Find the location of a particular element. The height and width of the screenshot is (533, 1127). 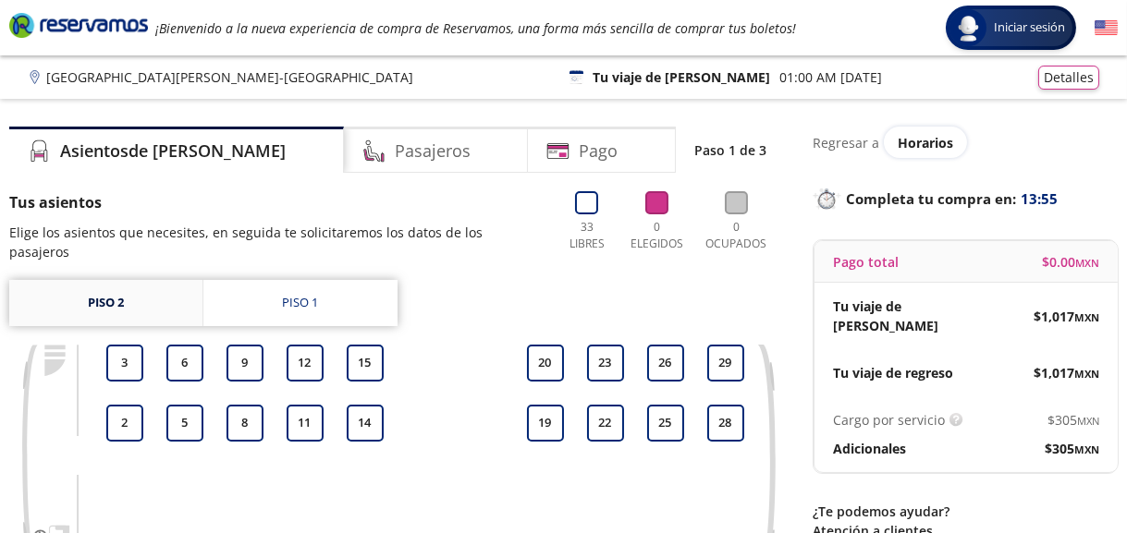

p: 0 Elegidos is located at coordinates (656, 236).